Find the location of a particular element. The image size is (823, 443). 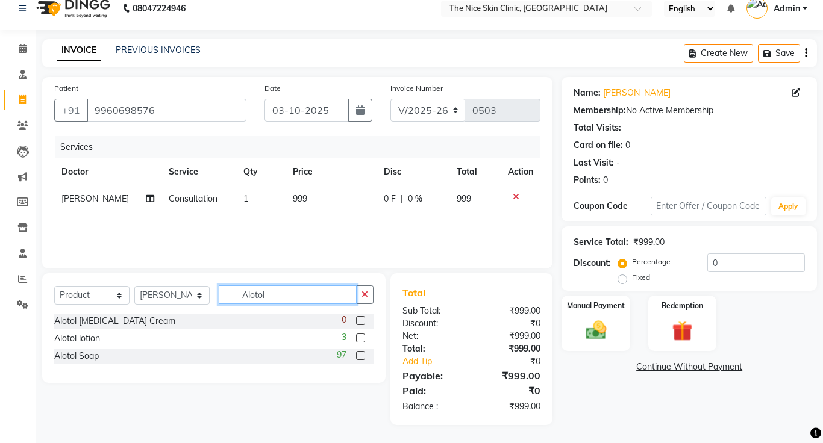

div: Last Visit: is located at coordinates (593, 163).